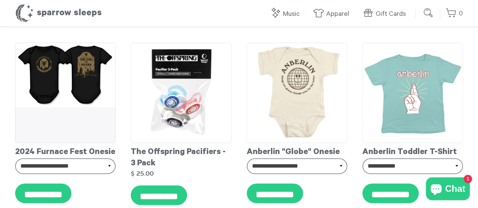  Describe the element at coordinates (65, 75) in the screenshot. I see `img: ScreenShot2024-11-15at10.25.13AM_grande.png` at that location.